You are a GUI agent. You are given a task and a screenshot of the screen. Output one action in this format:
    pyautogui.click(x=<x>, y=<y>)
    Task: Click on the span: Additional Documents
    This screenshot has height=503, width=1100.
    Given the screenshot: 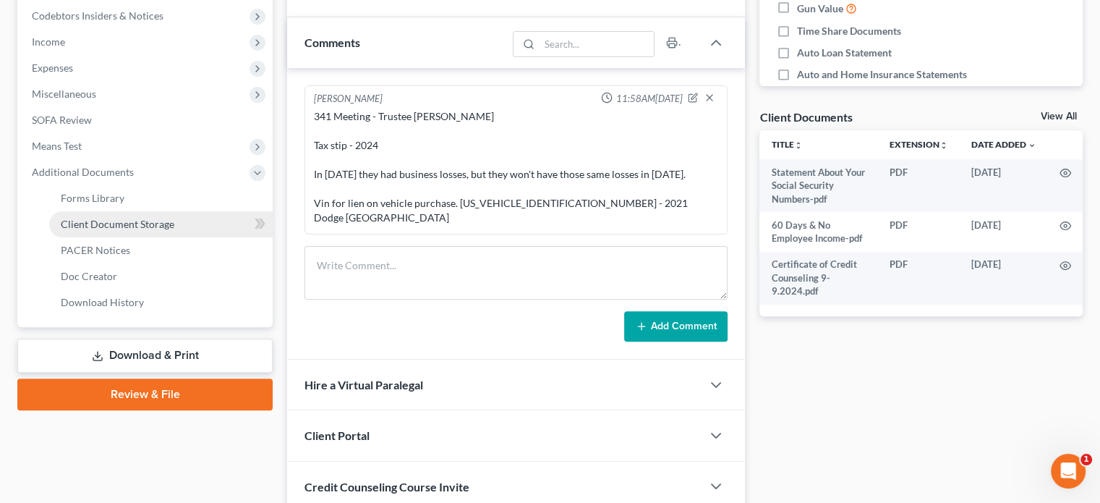 What is the action you would take?
    pyautogui.click(x=82, y=171)
    